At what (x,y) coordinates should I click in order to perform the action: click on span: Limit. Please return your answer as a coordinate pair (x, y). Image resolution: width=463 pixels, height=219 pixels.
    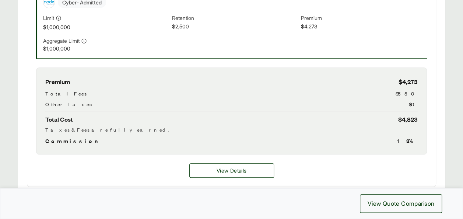
    Looking at the image, I should click on (49, 18).